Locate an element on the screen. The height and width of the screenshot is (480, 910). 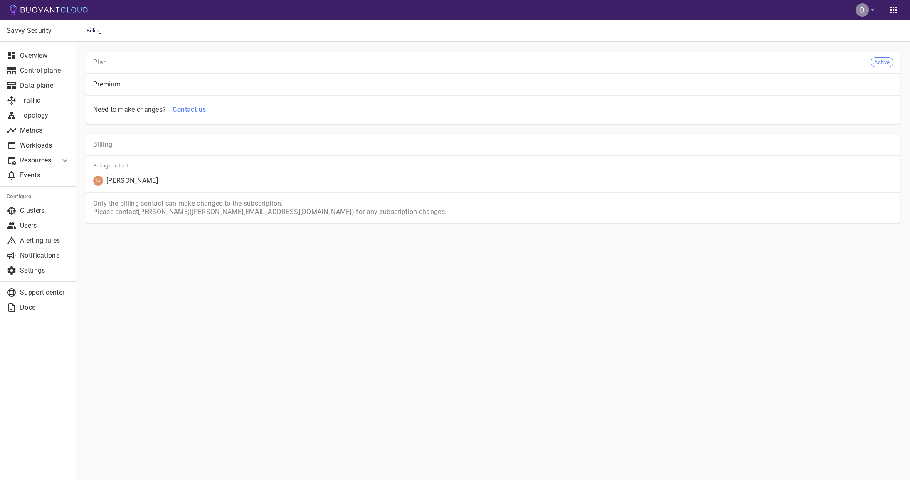
p: Workloads is located at coordinates (45, 145).